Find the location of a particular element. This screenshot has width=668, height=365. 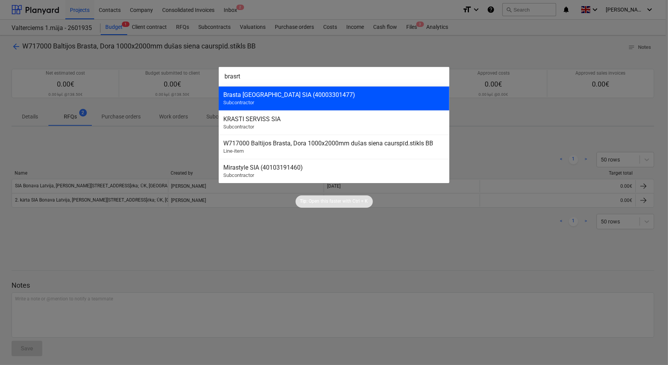

div: Mirastyle SIA (40103191460)Subcontractor is located at coordinates (334, 171).